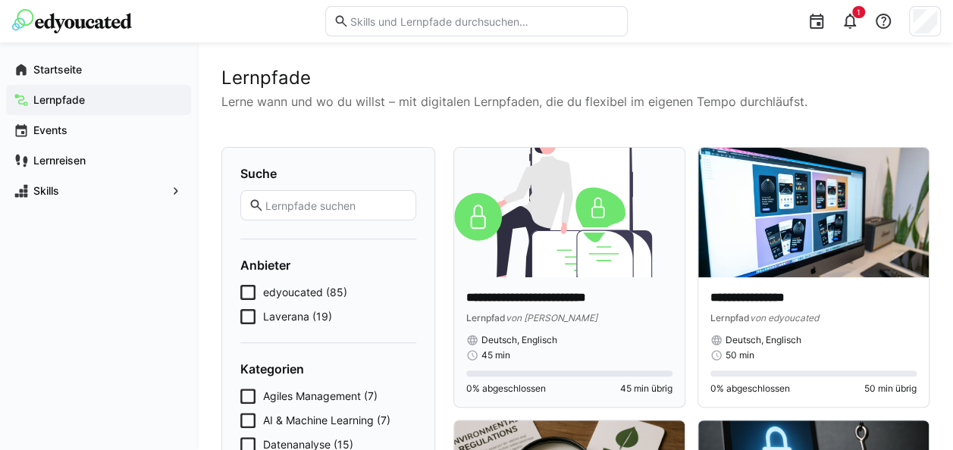 This screenshot has width=953, height=450. Describe the element at coordinates (484, 21) in the screenshot. I see `input: Skills und Lernpfade durchsuchen…` at that location.